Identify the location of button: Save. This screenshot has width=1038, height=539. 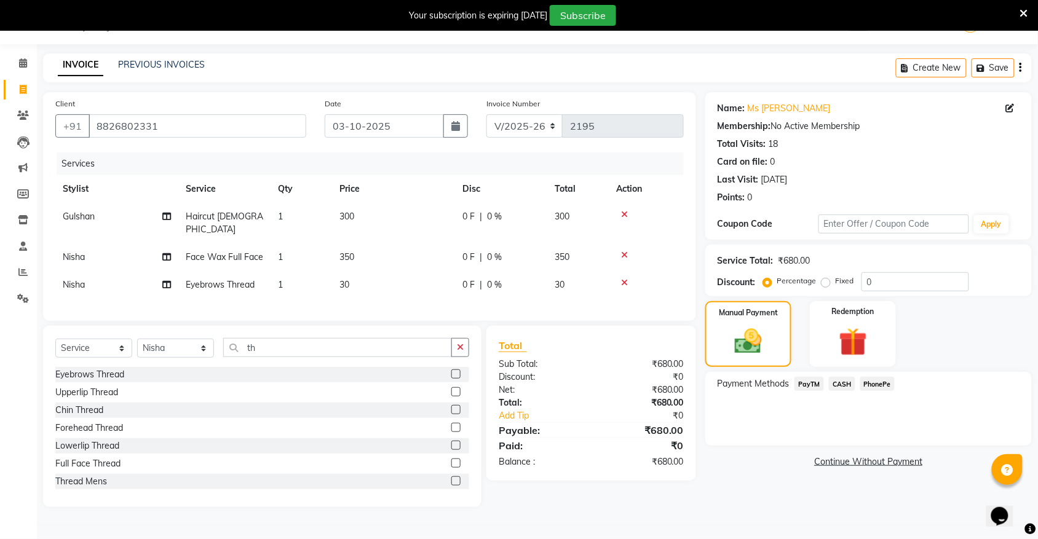
(993, 68).